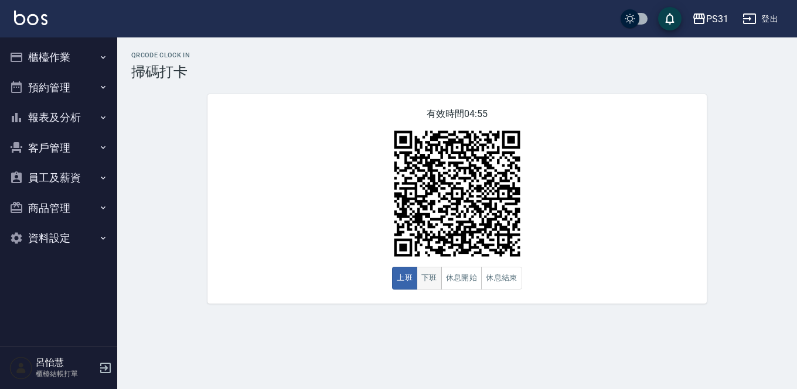 The image size is (797, 389). Describe the element at coordinates (59, 209) in the screenshot. I see `button: 商品管理` at that location.